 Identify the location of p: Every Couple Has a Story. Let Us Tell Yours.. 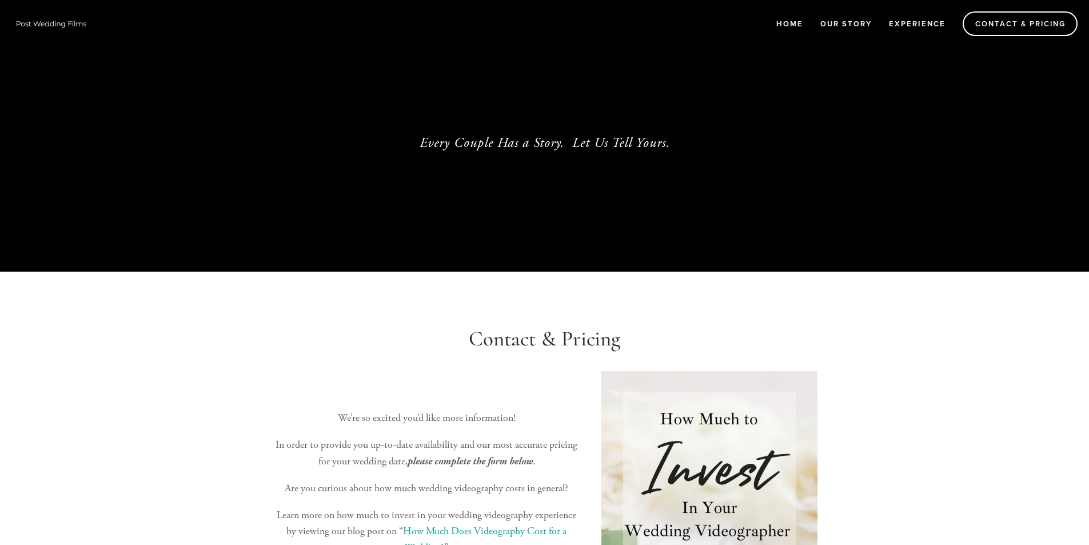
(545, 143).